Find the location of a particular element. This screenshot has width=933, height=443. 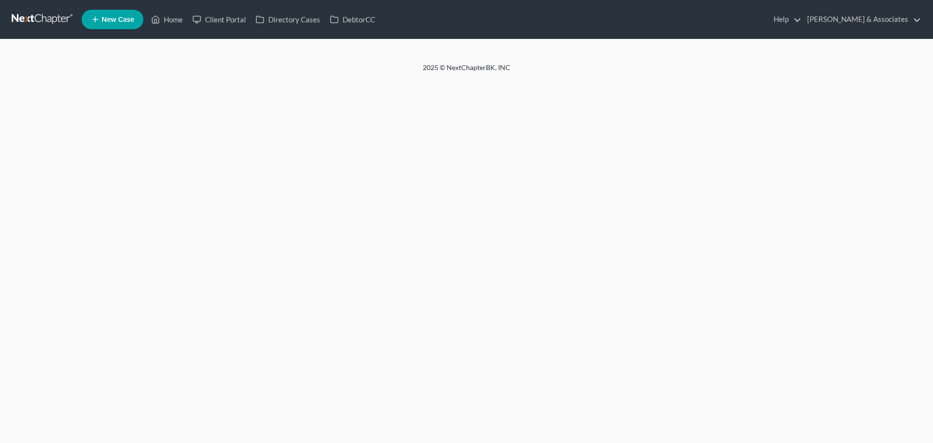

a: Directory Cases is located at coordinates (288, 19).